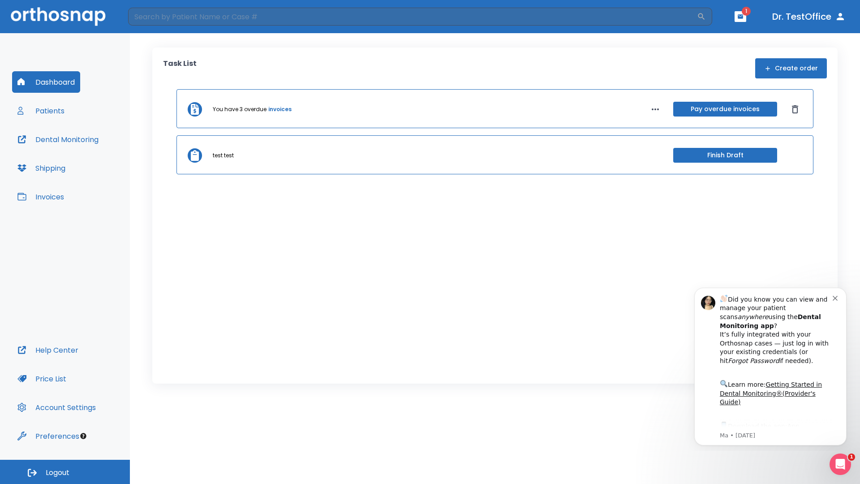  What do you see at coordinates (58, 139) in the screenshot?
I see `a: Dental Monitoring` at bounding box center [58, 139].